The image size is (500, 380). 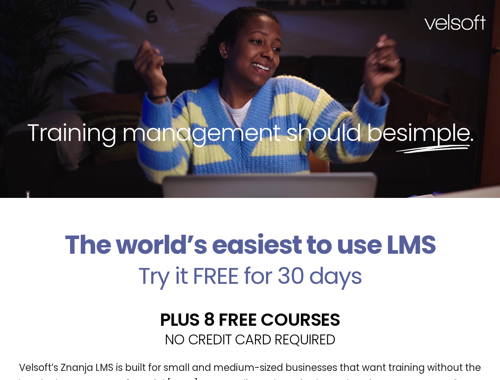 What do you see at coordinates (250, 320) in the screenshot?
I see `h2: PLUS 8 FREE COURSES` at bounding box center [250, 320].